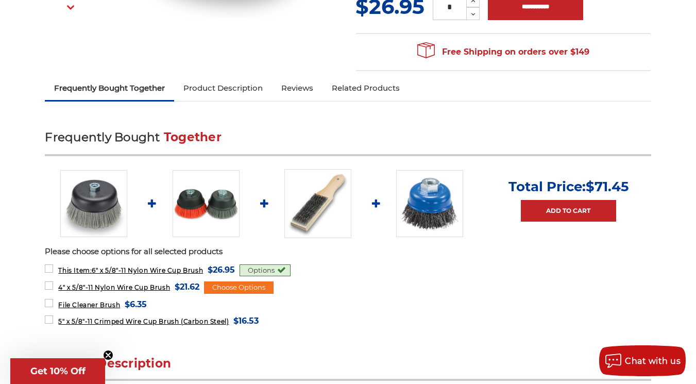 This screenshot has width=696, height=384. What do you see at coordinates (348, 251) in the screenshot?
I see `p: Please choose options for all selected products` at bounding box center [348, 251].